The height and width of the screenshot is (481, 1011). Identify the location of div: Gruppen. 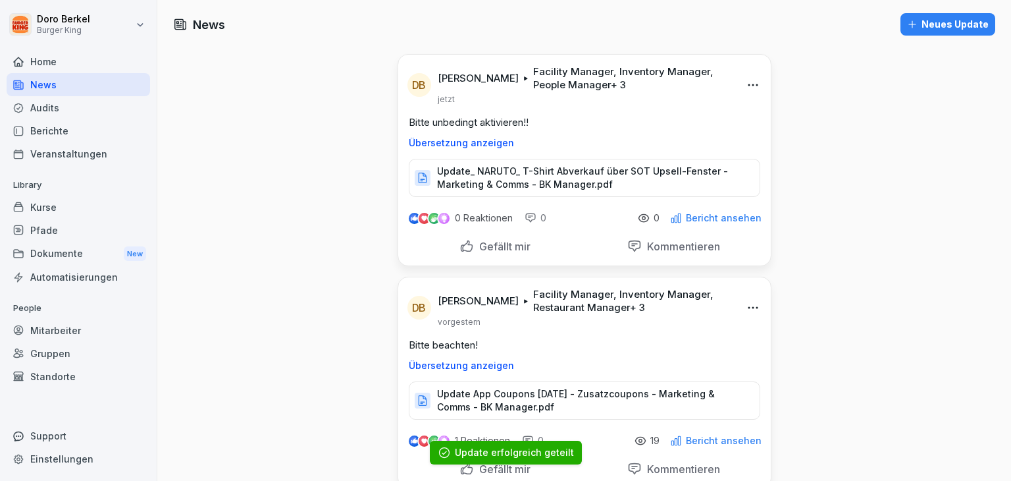
(78, 353).